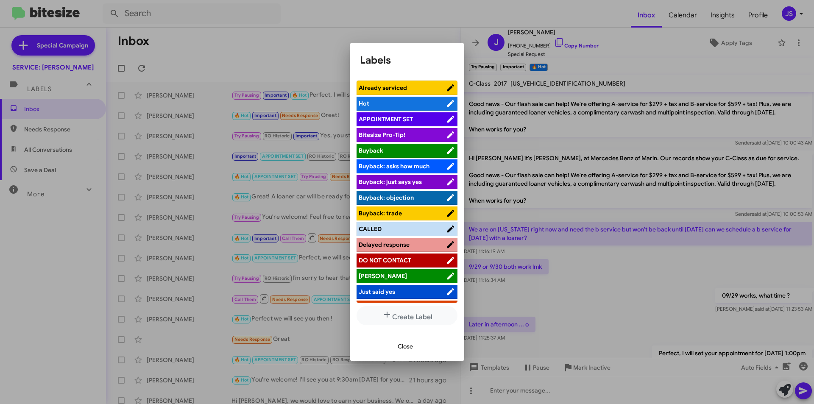  I want to click on span: Buyback: objection, so click(386, 198).